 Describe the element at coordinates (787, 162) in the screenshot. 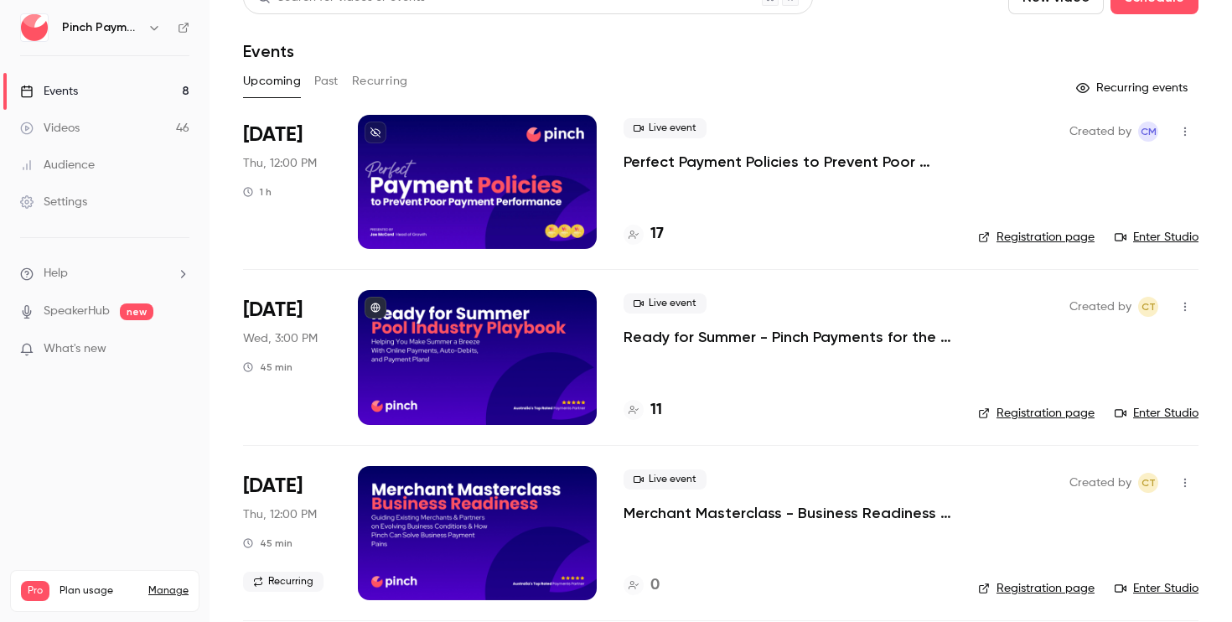

I see `p: Perfect Payment Policies to Prevent Poor Payment Performance` at that location.